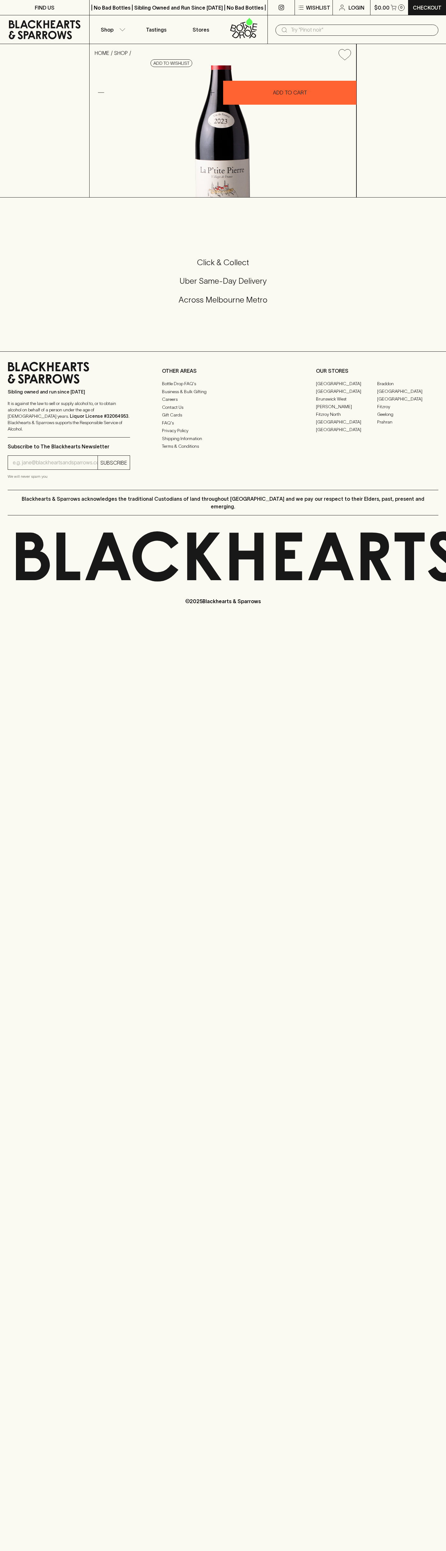 The width and height of the screenshot is (446, 1551). What do you see at coordinates (156, 29) in the screenshot?
I see `a: Tastings` at bounding box center [156, 29].